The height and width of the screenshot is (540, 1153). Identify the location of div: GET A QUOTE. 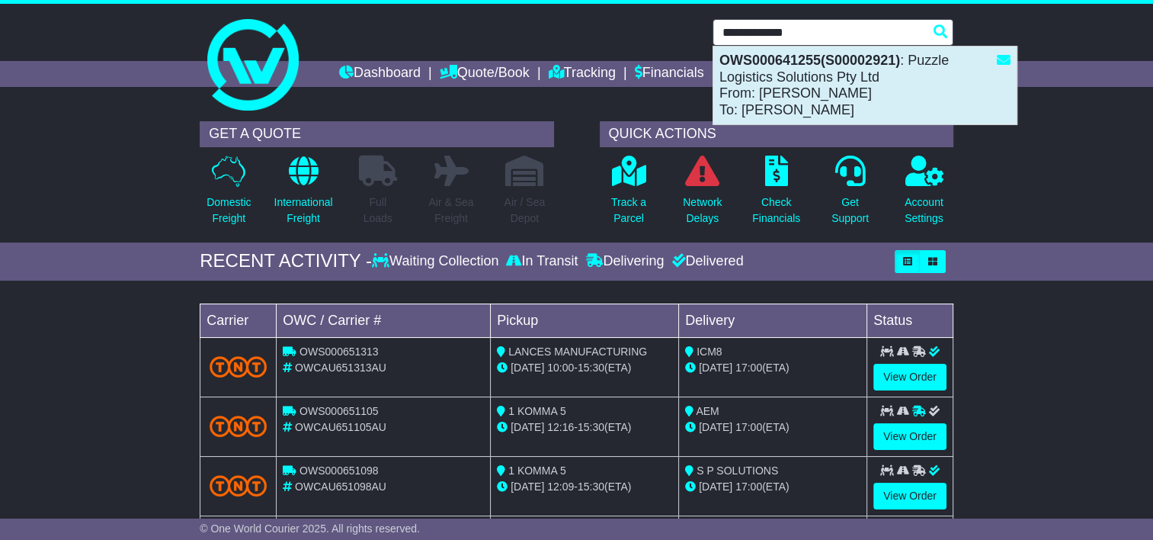
(377, 134).